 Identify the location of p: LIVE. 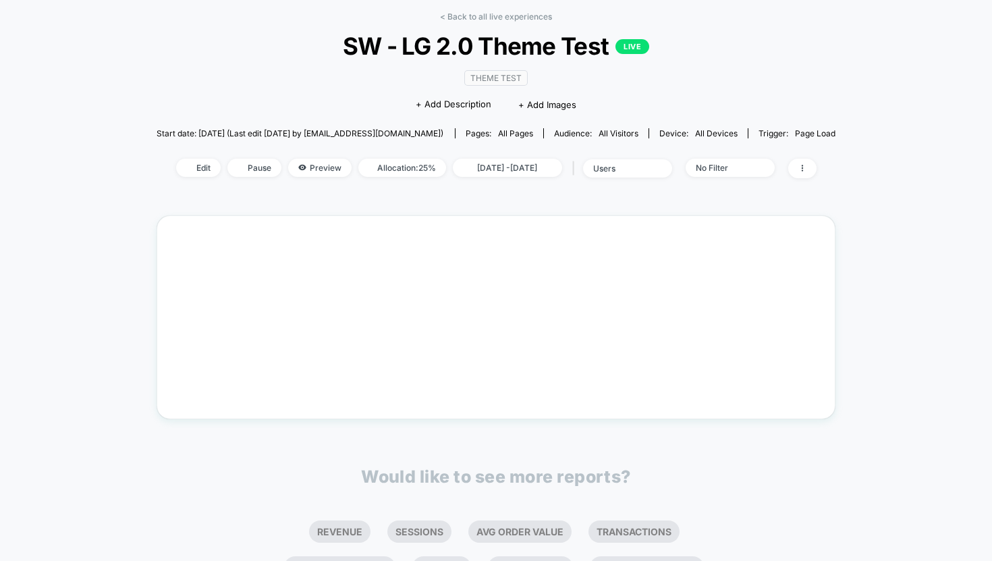
(633, 47).